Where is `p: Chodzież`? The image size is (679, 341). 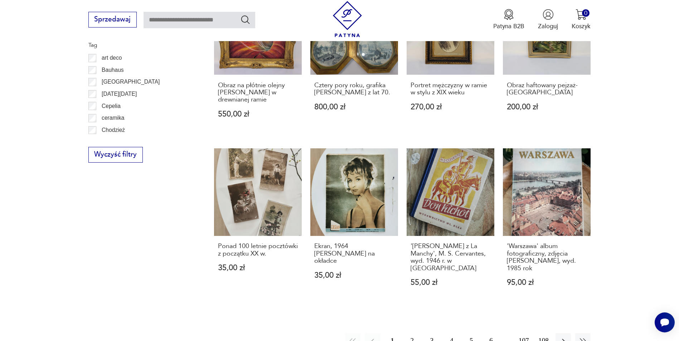
p: Chodzież is located at coordinates (113, 130).